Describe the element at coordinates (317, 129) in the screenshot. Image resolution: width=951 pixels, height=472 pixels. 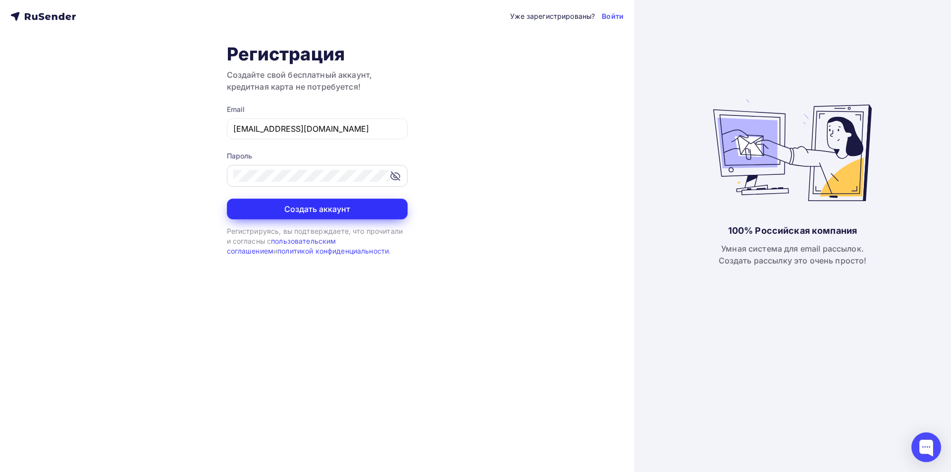
I see `input: Укажите свой email` at that location.